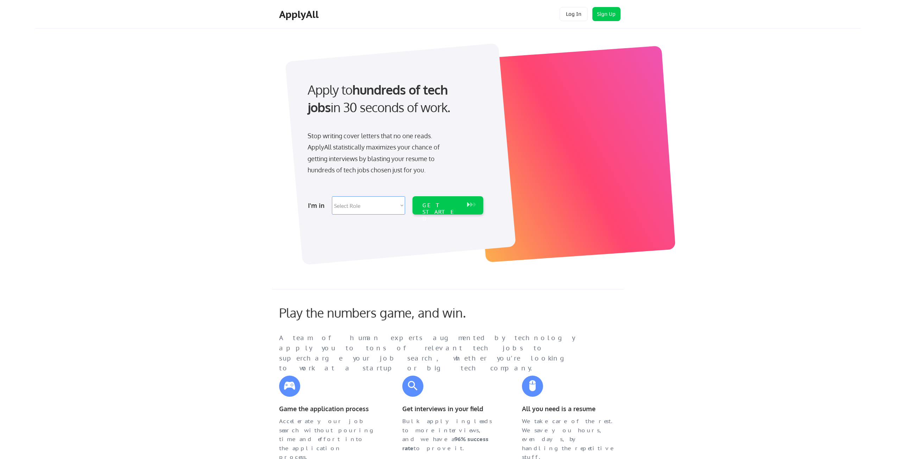  What do you see at coordinates (394, 99) in the screenshot?
I see `div: Apply to in 30 seconds of work.` at bounding box center [394, 99].